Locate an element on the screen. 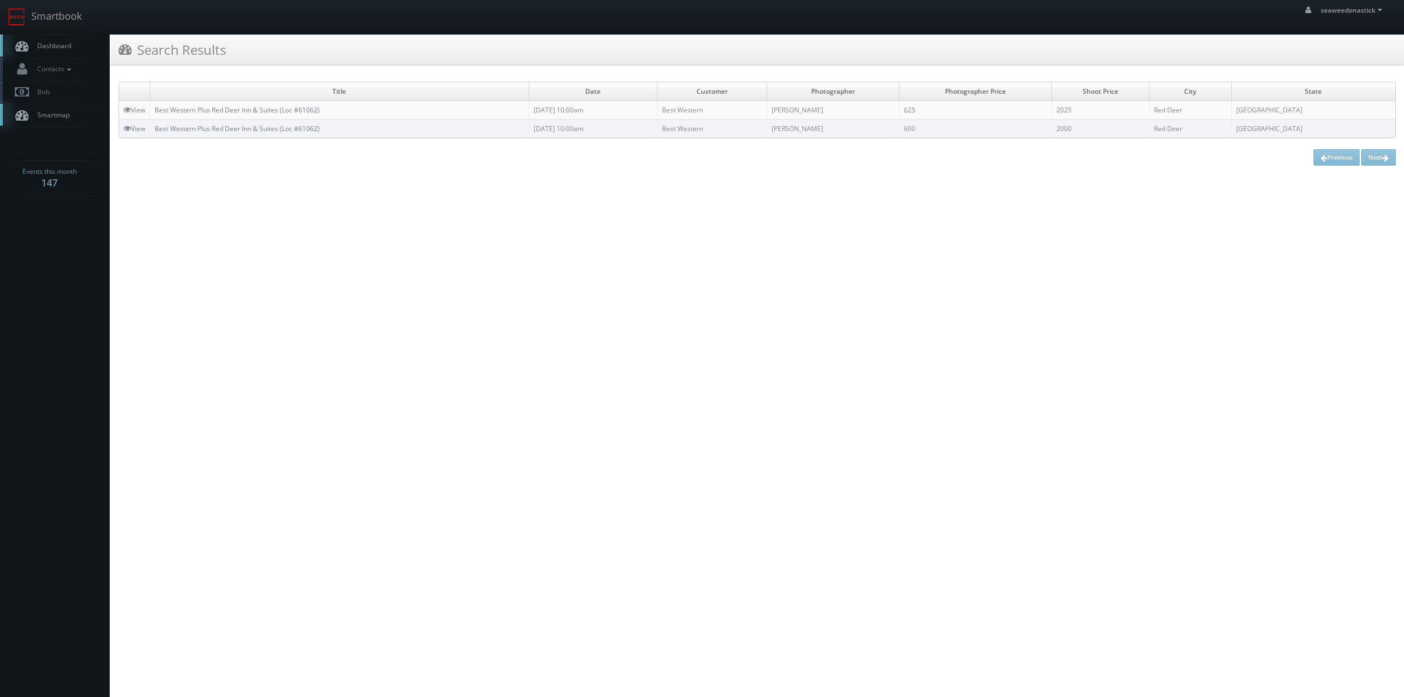 The image size is (1404, 697). span: Contacts is located at coordinates (53, 69).